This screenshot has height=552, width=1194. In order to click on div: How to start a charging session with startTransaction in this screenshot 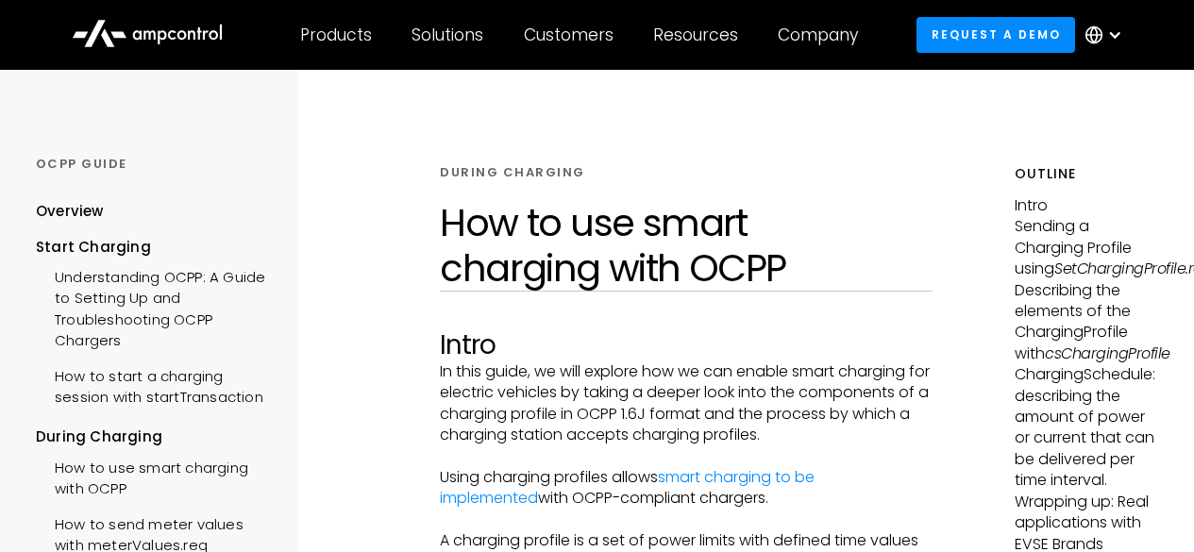, I will do `click(155, 385)`.